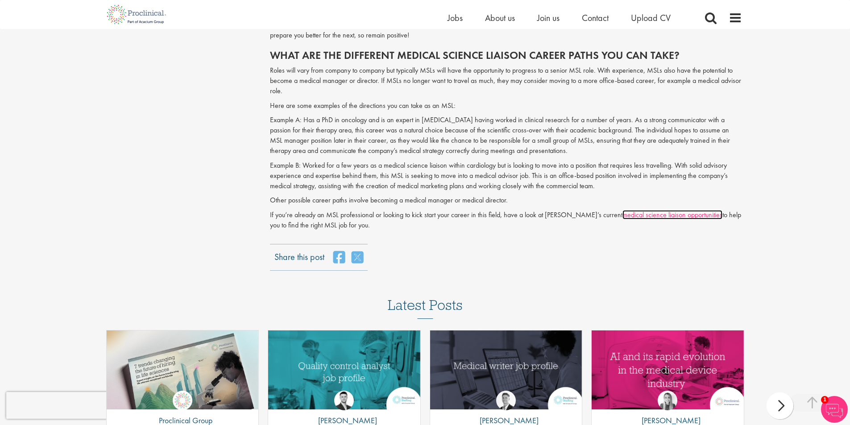  I want to click on img: Proclinical: Life sciences hiring trends report 2025, so click(183, 374).